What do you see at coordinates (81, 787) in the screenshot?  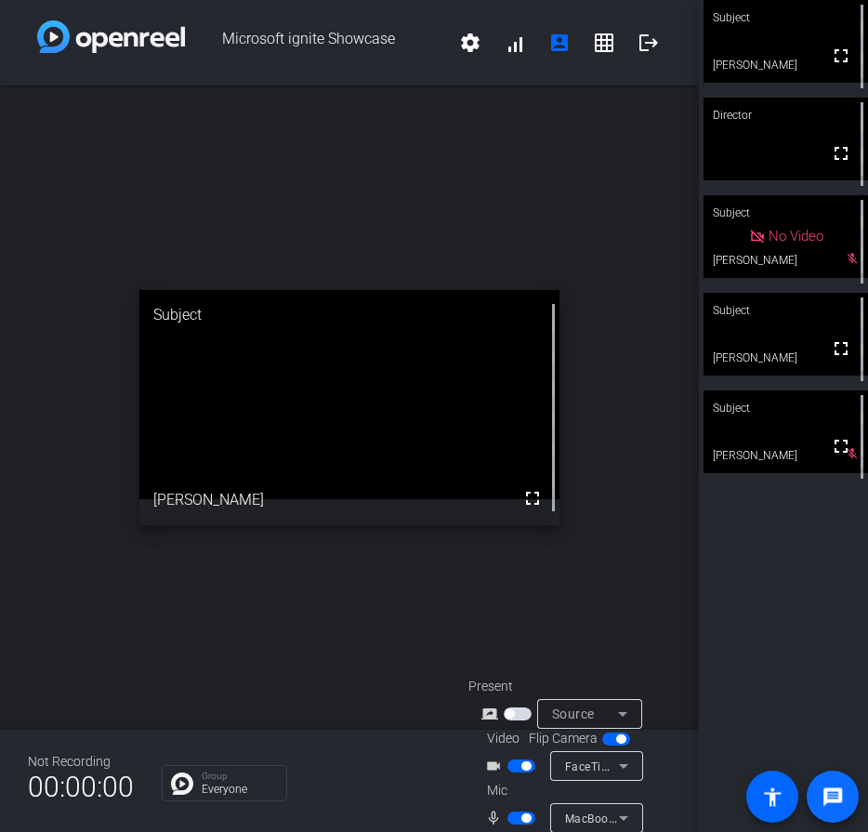 I see `span: 00:00:00` at bounding box center [81, 787].